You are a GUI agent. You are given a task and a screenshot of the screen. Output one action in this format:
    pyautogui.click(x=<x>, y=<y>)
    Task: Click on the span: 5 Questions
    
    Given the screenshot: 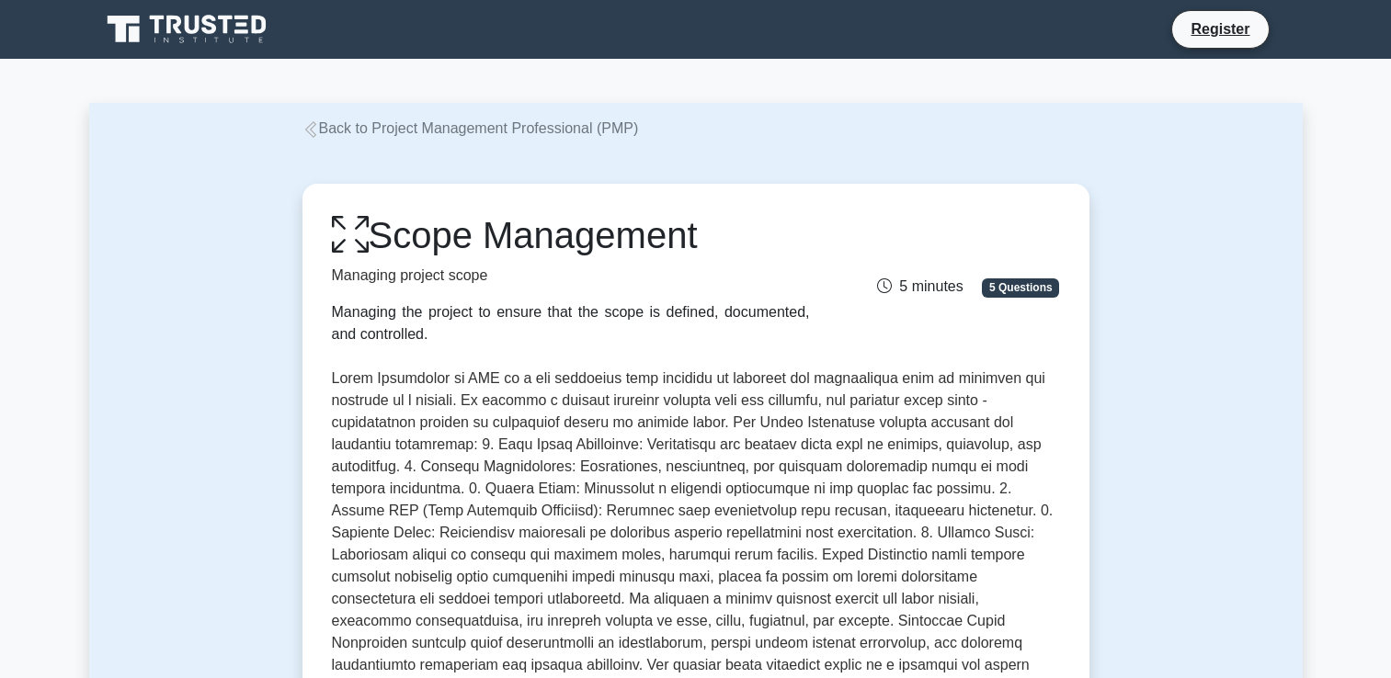 What is the action you would take?
    pyautogui.click(x=1020, y=288)
    